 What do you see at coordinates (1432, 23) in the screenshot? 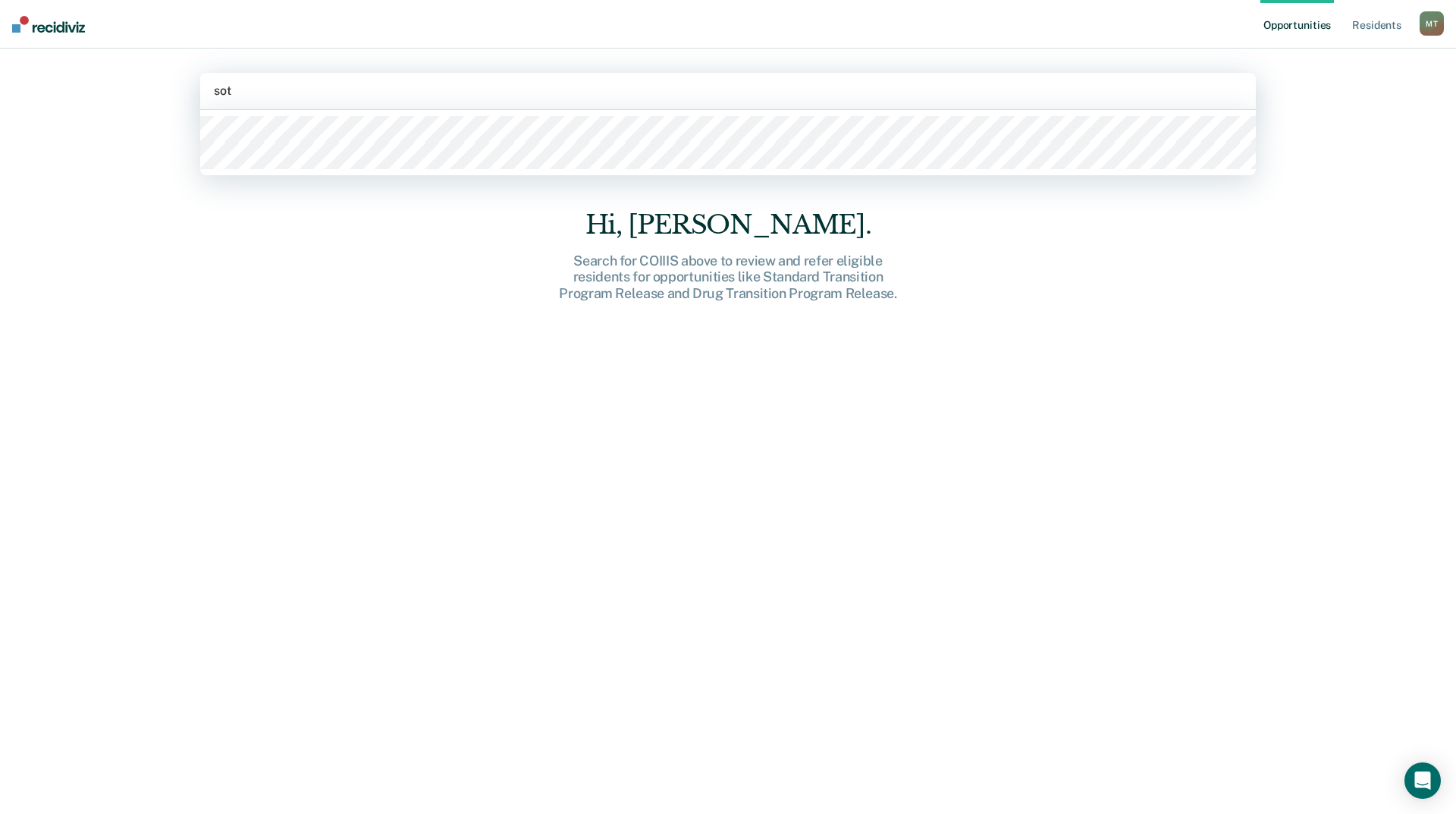
I see `button: MT` at bounding box center [1432, 23].